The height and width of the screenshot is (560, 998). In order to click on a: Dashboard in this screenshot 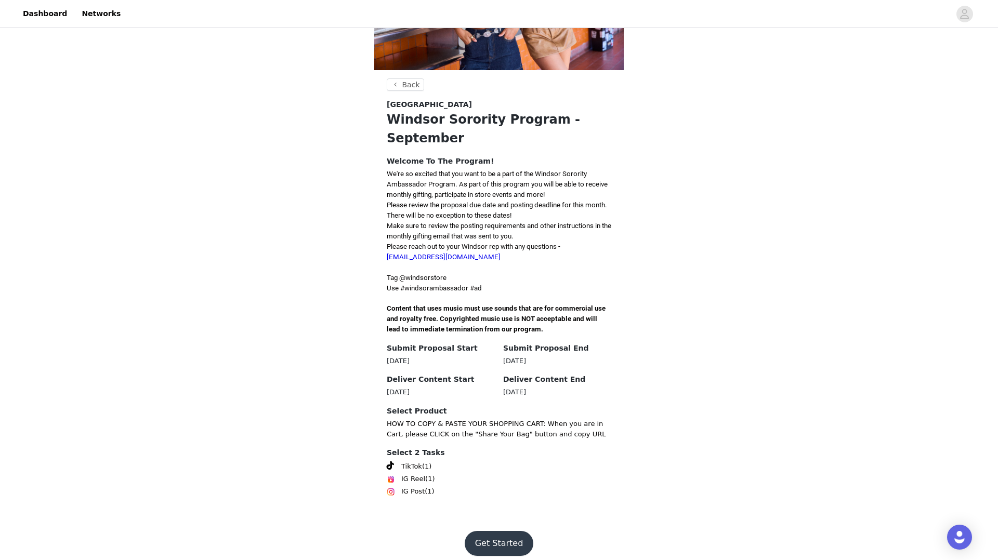, I will do `click(45, 14)`.